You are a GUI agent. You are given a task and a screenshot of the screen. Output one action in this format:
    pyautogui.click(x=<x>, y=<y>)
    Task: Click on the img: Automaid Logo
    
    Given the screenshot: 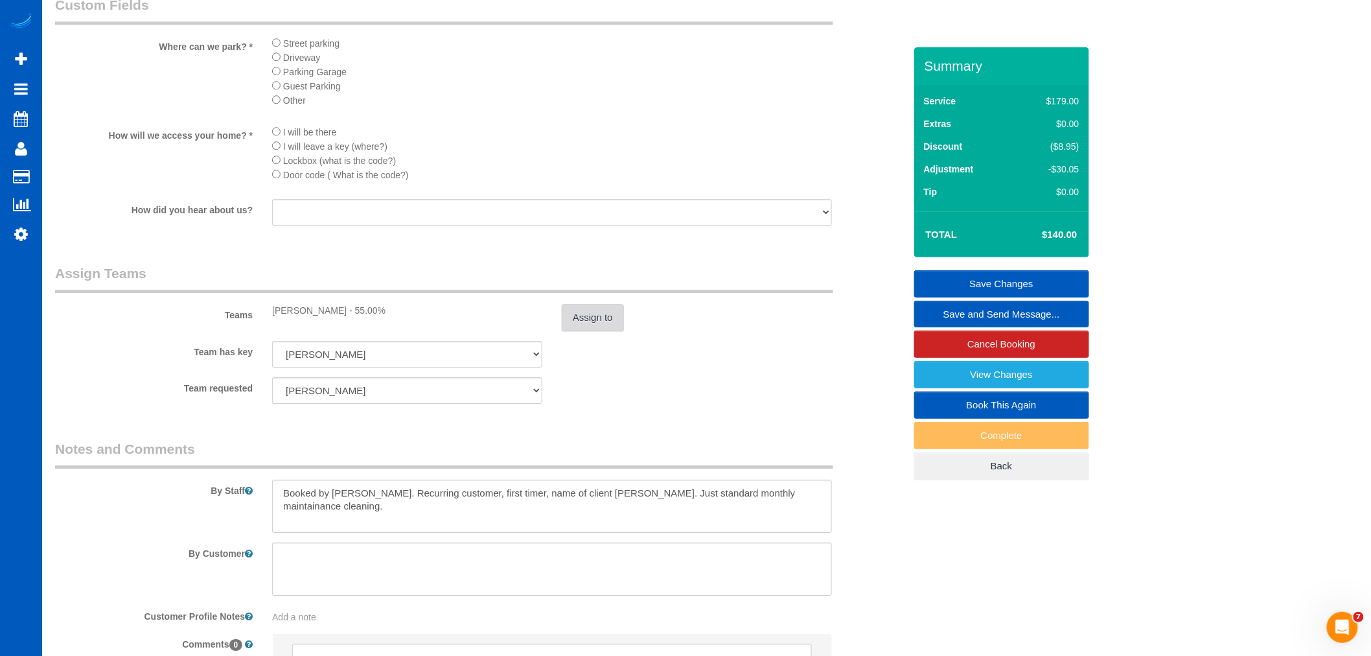 What is the action you would take?
    pyautogui.click(x=21, y=22)
    